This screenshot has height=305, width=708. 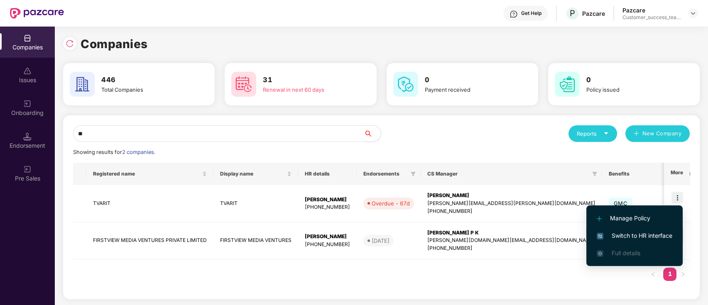 I want to click on h1: Companies, so click(x=114, y=44).